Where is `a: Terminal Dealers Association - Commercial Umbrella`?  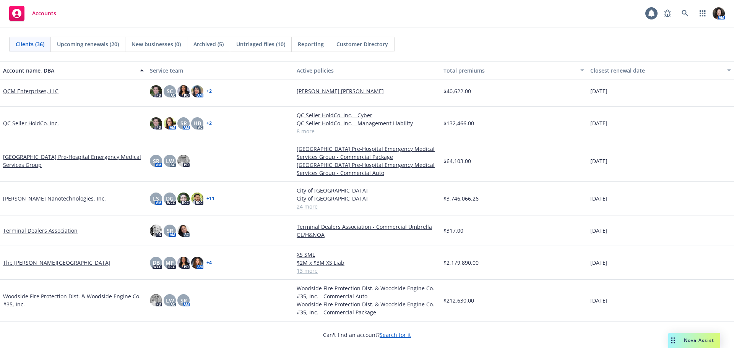
a: Terminal Dealers Association - Commercial Umbrella is located at coordinates (367, 227).